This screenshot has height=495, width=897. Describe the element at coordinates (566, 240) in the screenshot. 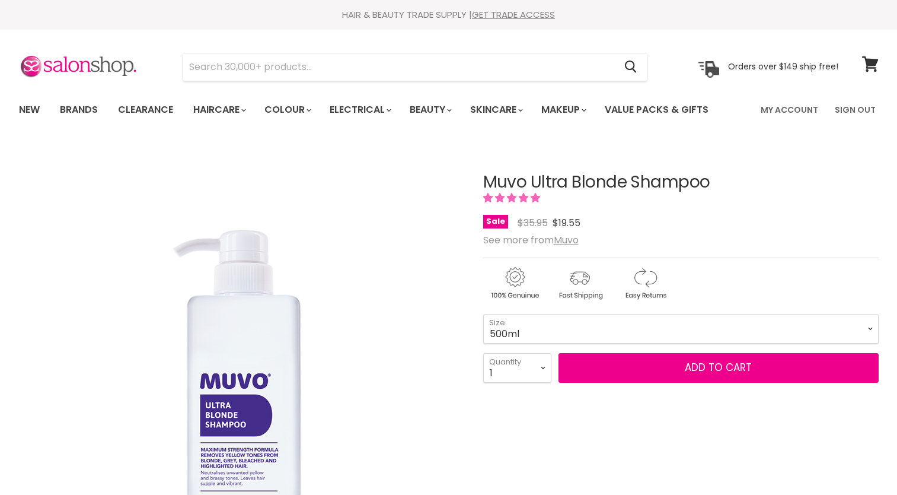

I see `a: Muvo` at that location.